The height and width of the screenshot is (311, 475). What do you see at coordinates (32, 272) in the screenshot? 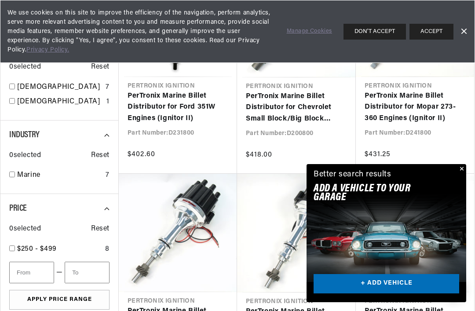
I see `input: From` at bounding box center [32, 272].